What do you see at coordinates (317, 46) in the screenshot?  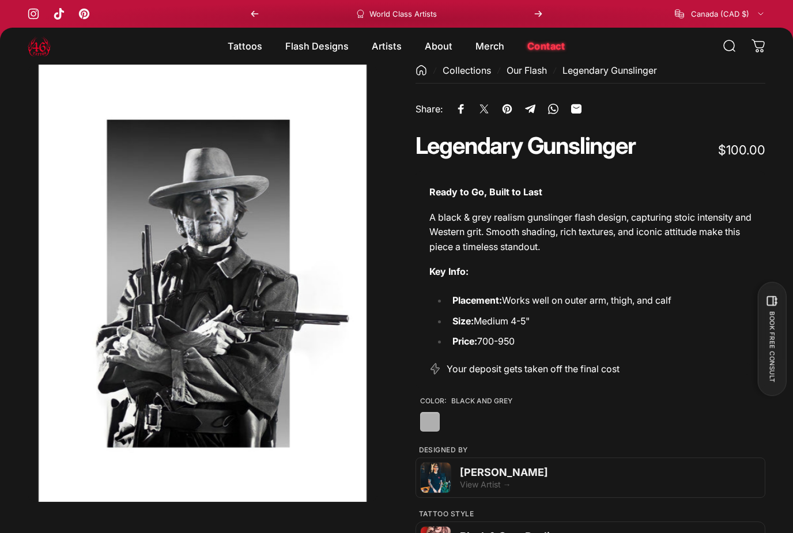 I see `summary: Flash Designs` at bounding box center [317, 46].